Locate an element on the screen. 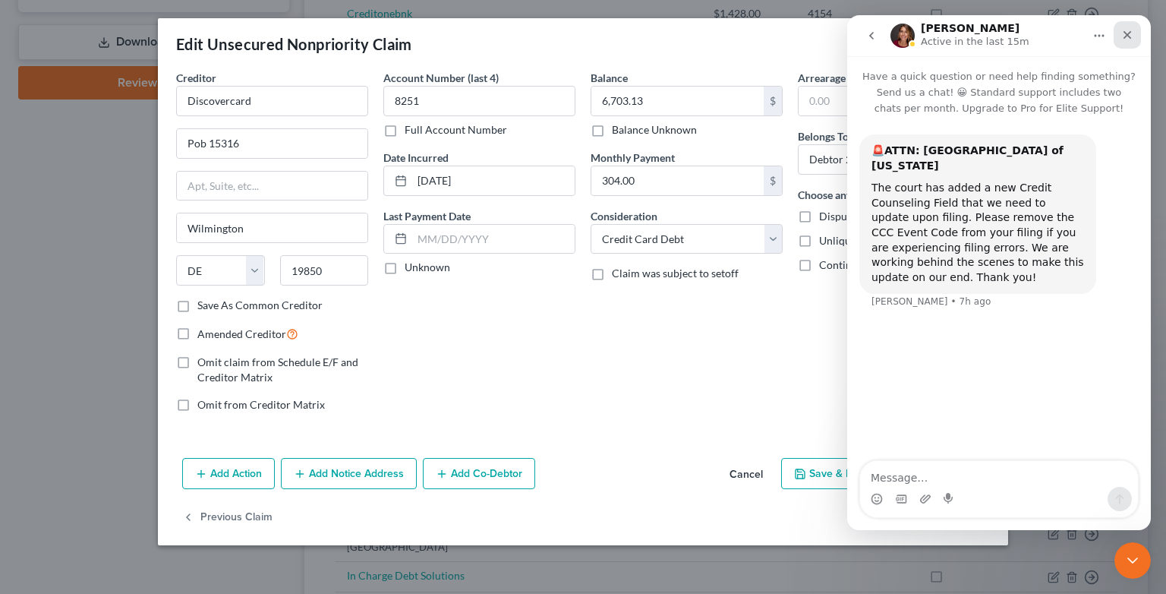 The width and height of the screenshot is (1166, 594). input: Enter zip... is located at coordinates (324, 270).